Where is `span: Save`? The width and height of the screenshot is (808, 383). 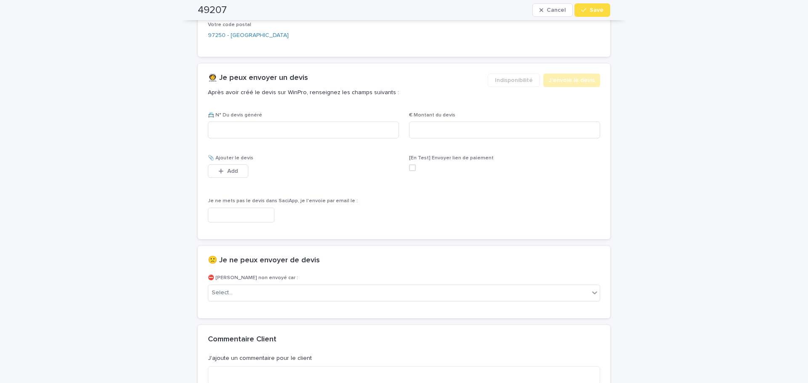
span: Save is located at coordinates (596, 10).